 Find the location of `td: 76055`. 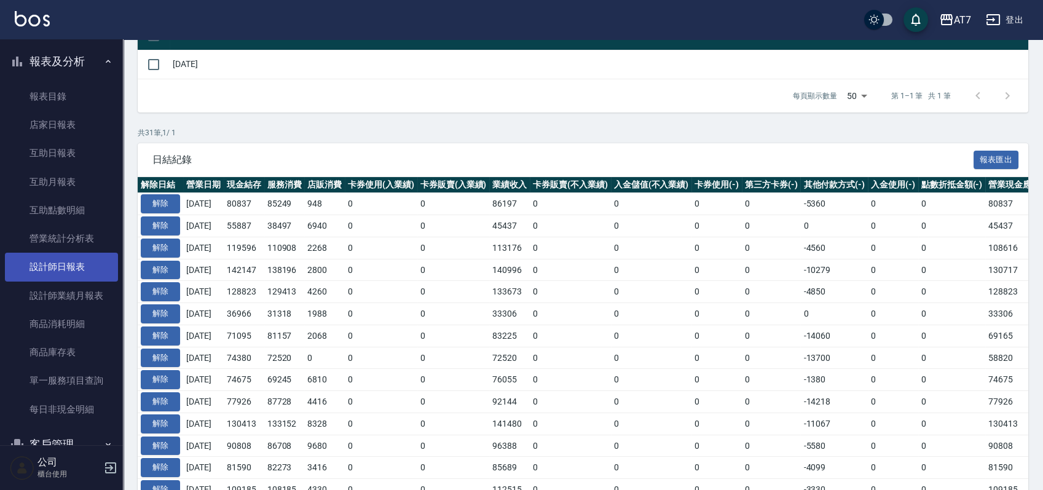

td: 76055 is located at coordinates (509, 380).